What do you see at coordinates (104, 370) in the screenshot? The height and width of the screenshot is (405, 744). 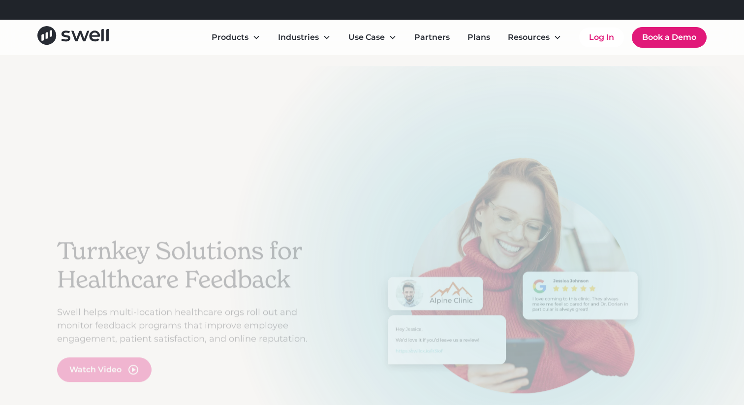 I see `a: open lightbox` at bounding box center [104, 370].